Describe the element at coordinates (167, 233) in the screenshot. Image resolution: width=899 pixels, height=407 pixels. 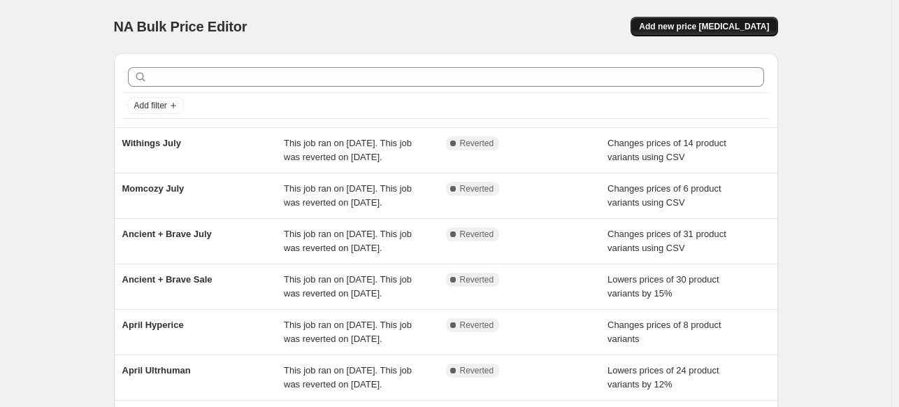
I see `span: Ancient + Brave July` at that location.